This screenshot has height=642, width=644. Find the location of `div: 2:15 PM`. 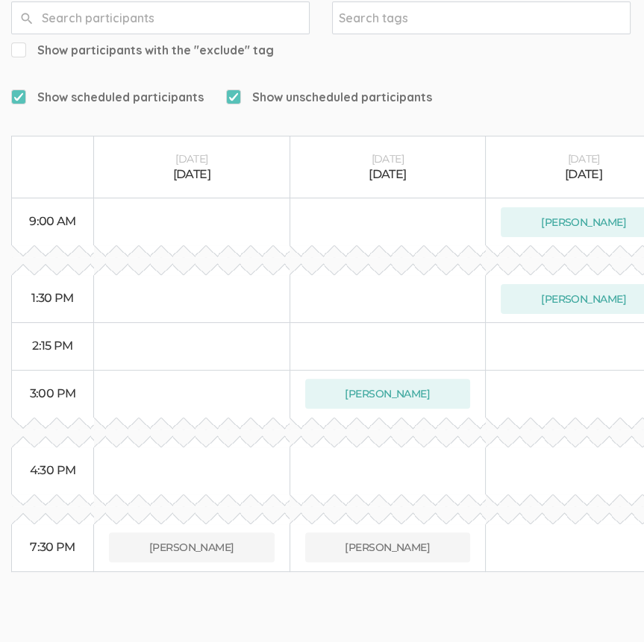

div: 2:15 PM is located at coordinates (52, 346).